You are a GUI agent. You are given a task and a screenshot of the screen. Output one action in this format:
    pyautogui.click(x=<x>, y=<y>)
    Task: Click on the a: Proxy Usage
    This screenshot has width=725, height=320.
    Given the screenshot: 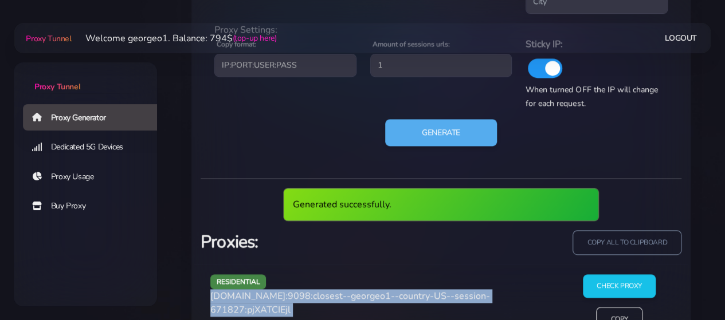 What is the action you would take?
    pyautogui.click(x=95, y=177)
    